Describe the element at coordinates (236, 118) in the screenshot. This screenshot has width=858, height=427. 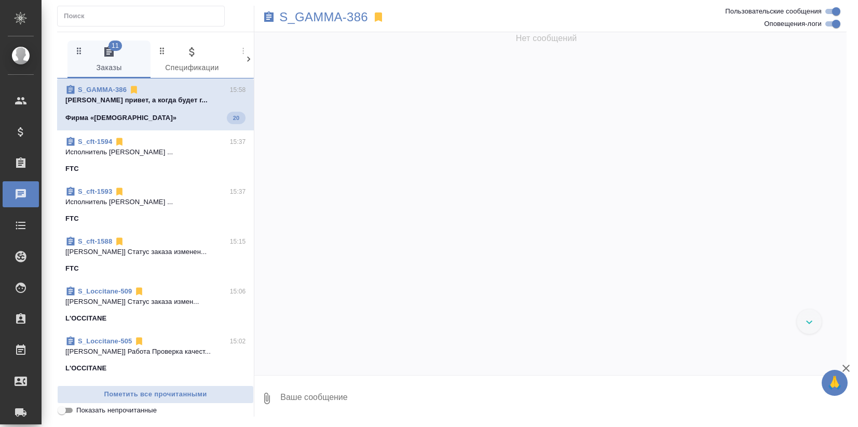
I see `span: 20` at that location.